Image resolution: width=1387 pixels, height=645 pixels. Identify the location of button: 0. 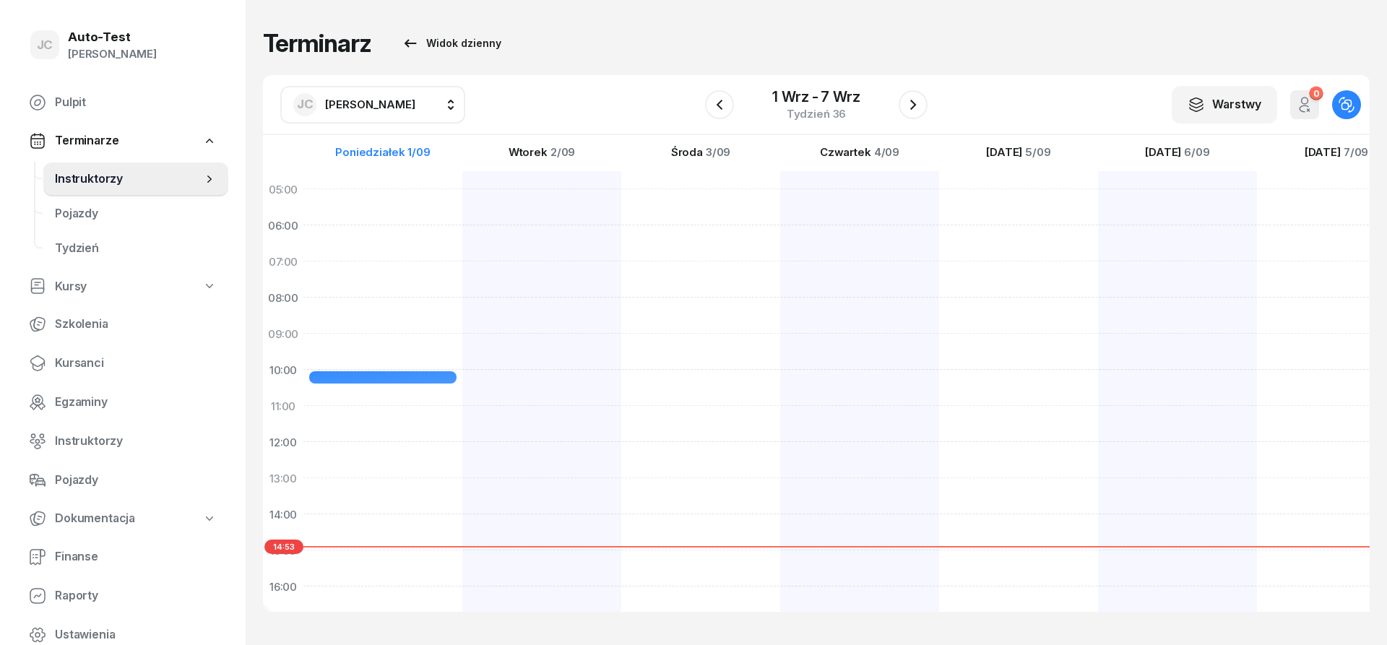
(1304, 105).